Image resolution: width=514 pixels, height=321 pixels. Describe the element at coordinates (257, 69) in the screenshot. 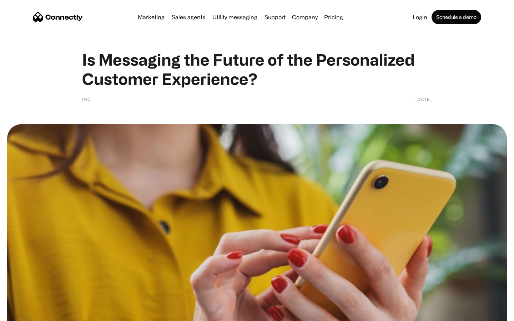

I see `h1: Is Messaging the Future of the Personalized Customer Experience?` at that location.